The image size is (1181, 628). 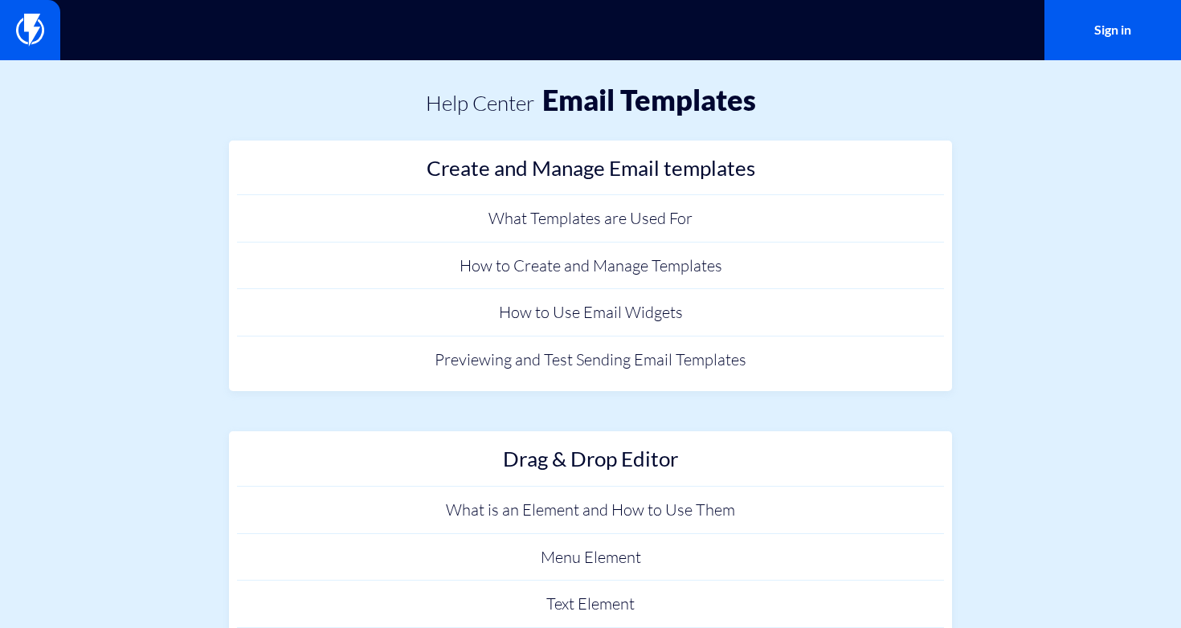 What do you see at coordinates (590, 360) in the screenshot?
I see `a: Previewing and Test Sending Email Templates` at bounding box center [590, 360].